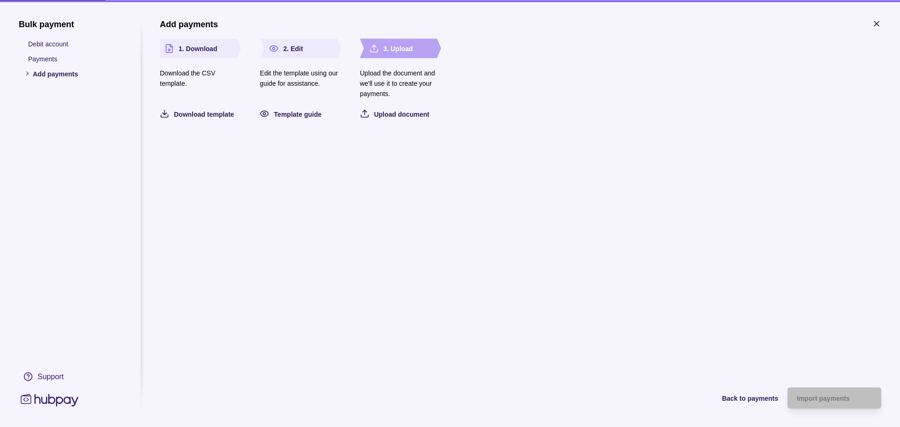  What do you see at coordinates (823, 399) in the screenshot?
I see `span: Import payments` at bounding box center [823, 399].